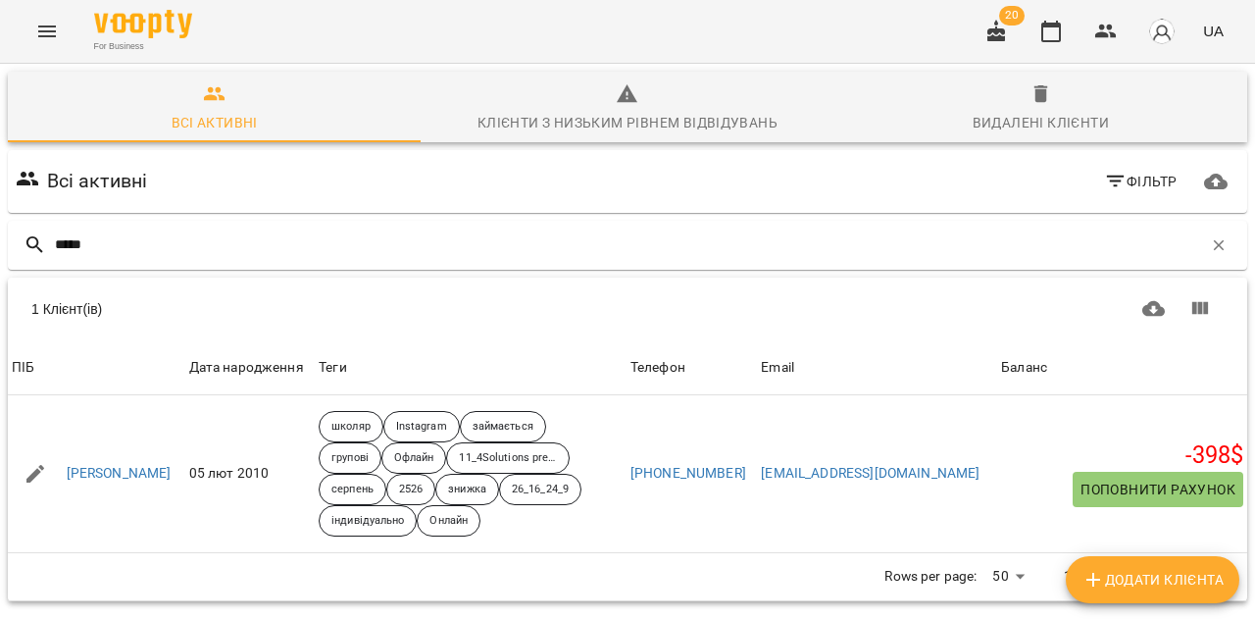 The height and width of the screenshot is (619, 1255). I want to click on p: 1-1 of 1, so click(1088, 577).